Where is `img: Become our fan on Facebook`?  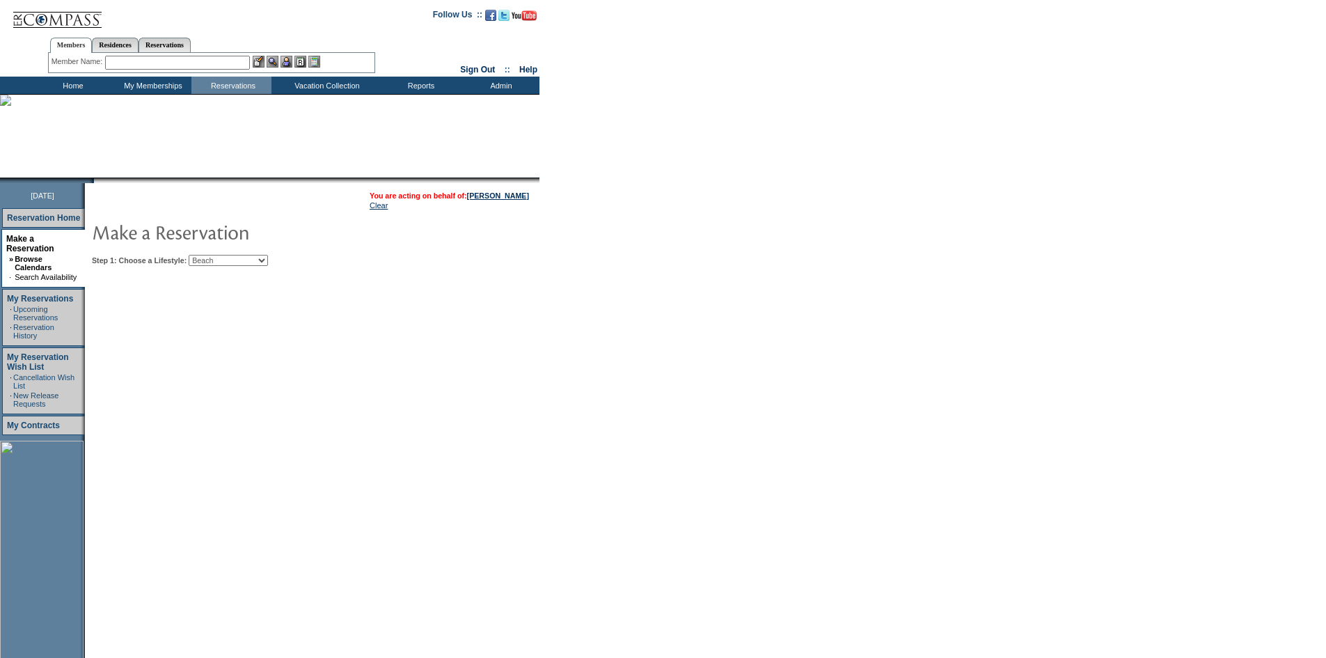 img: Become our fan on Facebook is located at coordinates (491, 15).